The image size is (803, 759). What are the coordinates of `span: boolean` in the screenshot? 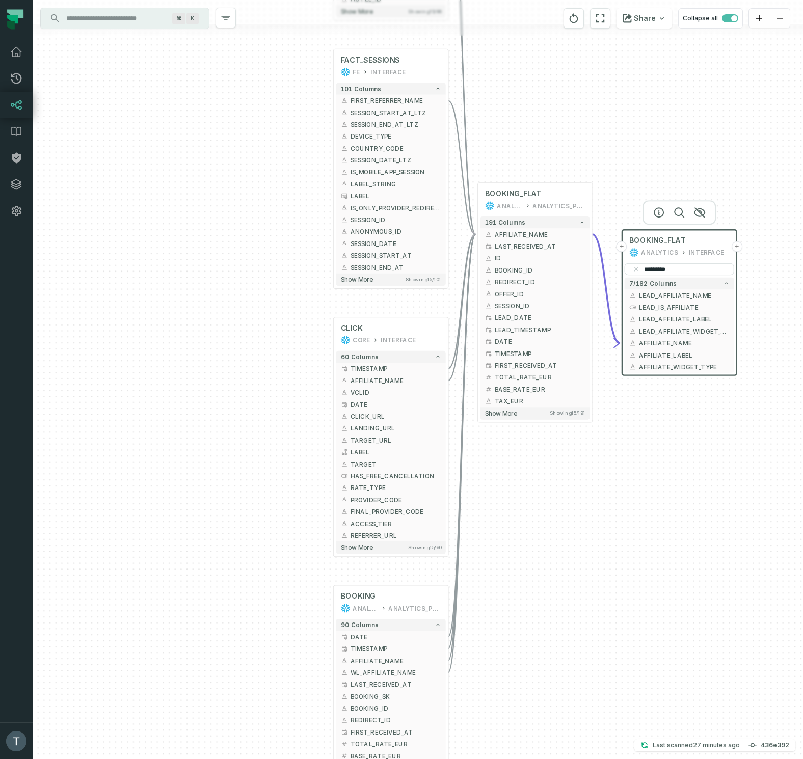 It's located at (344, 476).